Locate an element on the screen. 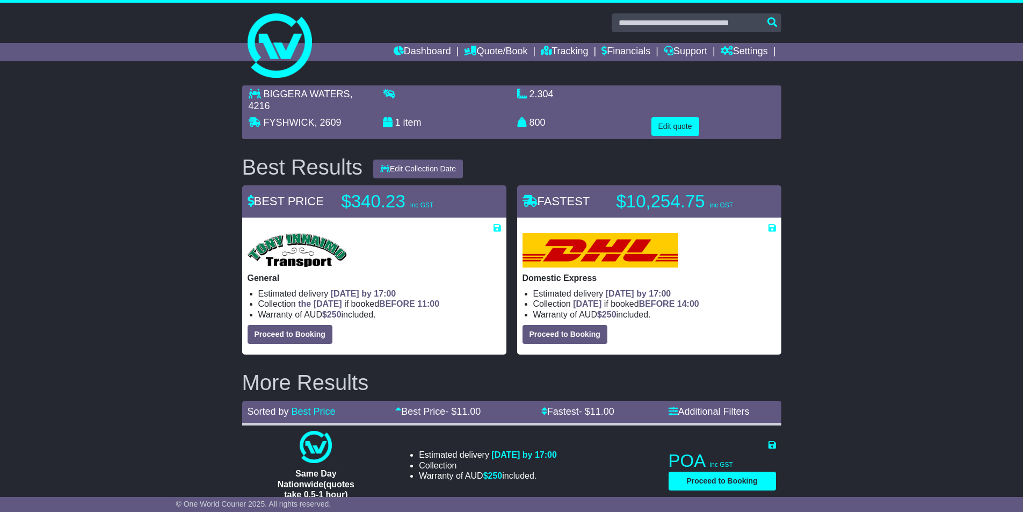 This screenshot has height=512, width=1023. span: BIGGERA WATERS is located at coordinates (307, 94).